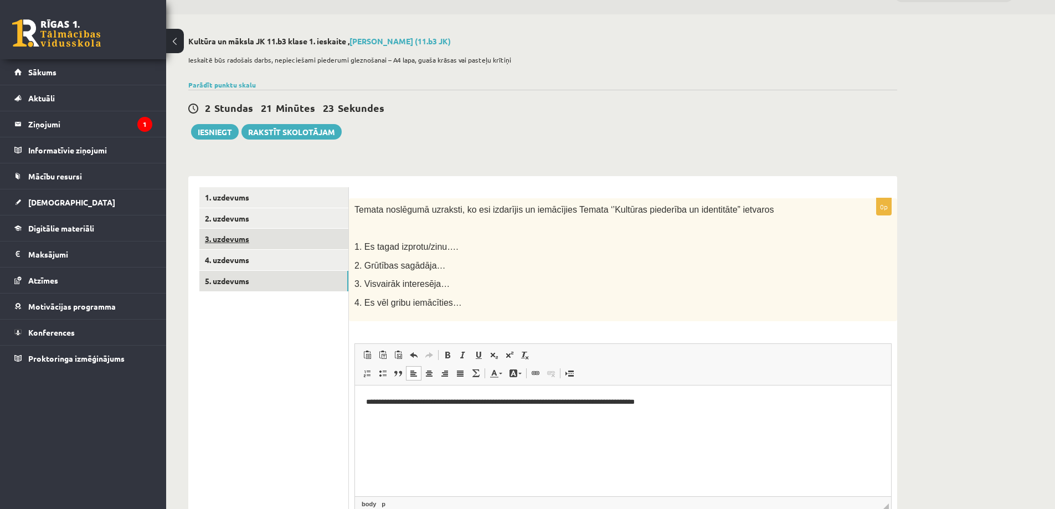 The image size is (1055, 509). I want to click on a: 1. uzdevums, so click(274, 197).